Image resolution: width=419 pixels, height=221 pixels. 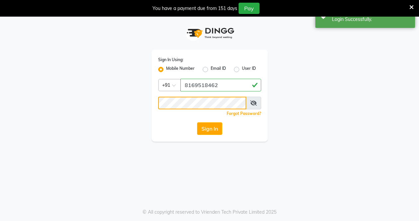 I want to click on button: Sign In, so click(x=210, y=129).